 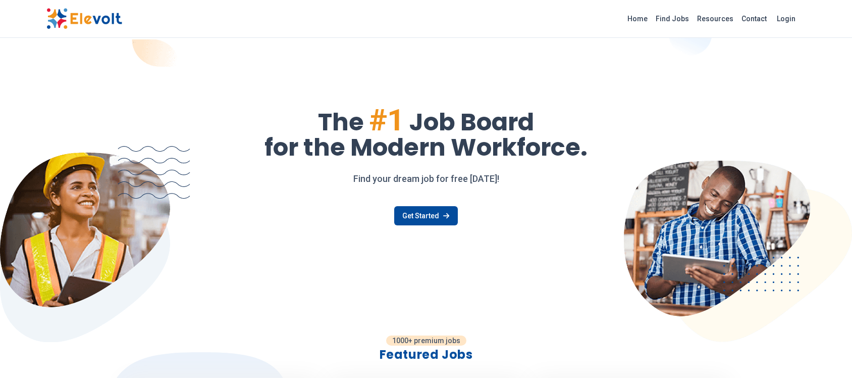 I want to click on a: Login, so click(x=786, y=19).